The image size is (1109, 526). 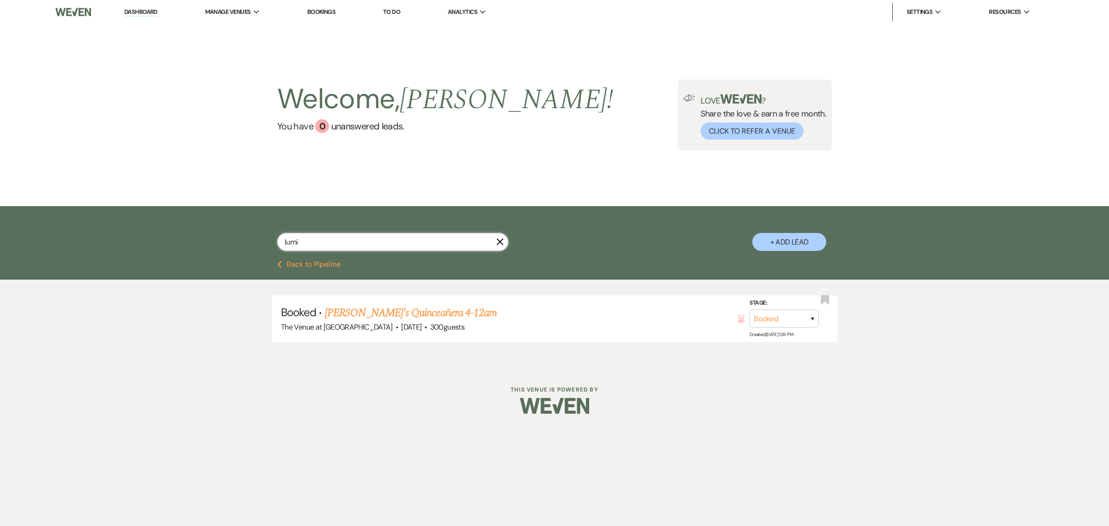 I want to click on span: 300 guests, so click(x=447, y=327).